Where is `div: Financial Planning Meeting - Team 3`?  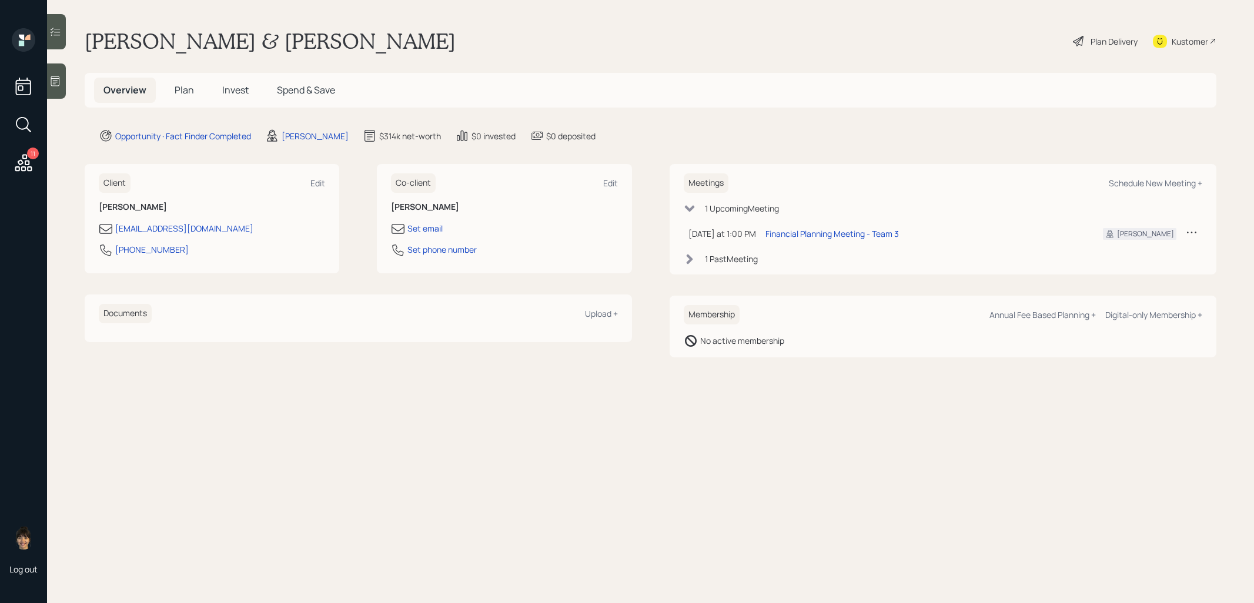
div: Financial Planning Meeting - Team 3 is located at coordinates (832, 233).